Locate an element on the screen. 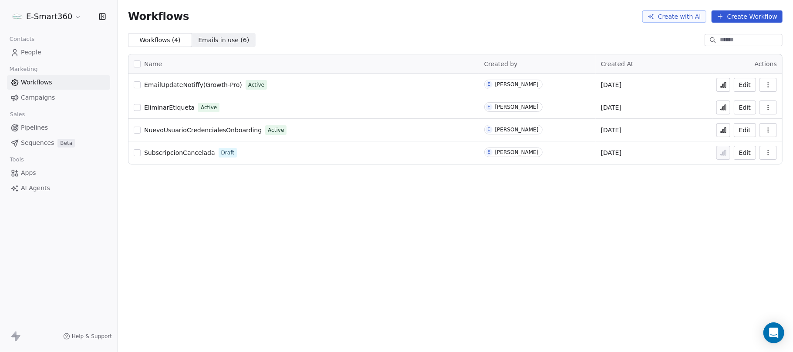  span: SubscripcionCancelada is located at coordinates (179, 153).